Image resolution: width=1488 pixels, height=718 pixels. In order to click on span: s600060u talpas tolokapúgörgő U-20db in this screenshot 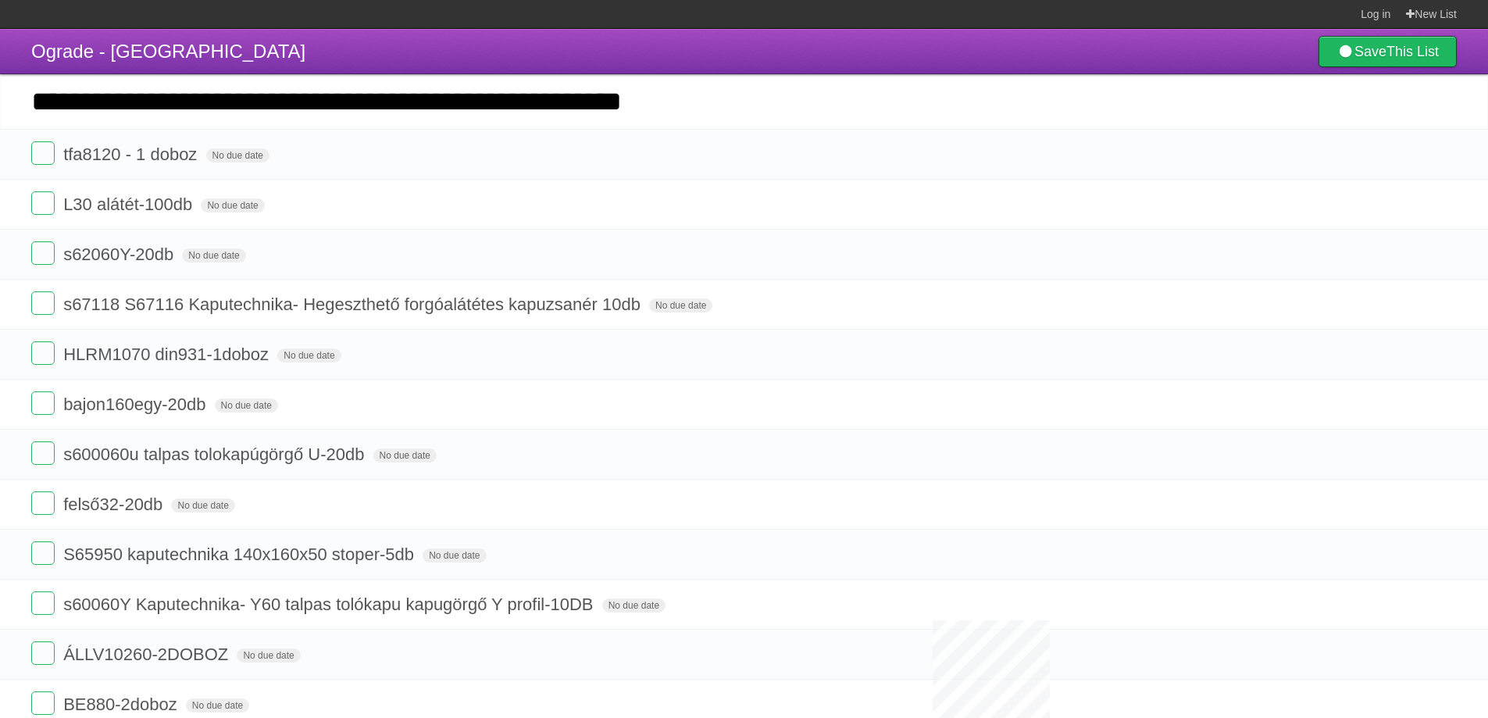, I will do `click(216, 454)`.